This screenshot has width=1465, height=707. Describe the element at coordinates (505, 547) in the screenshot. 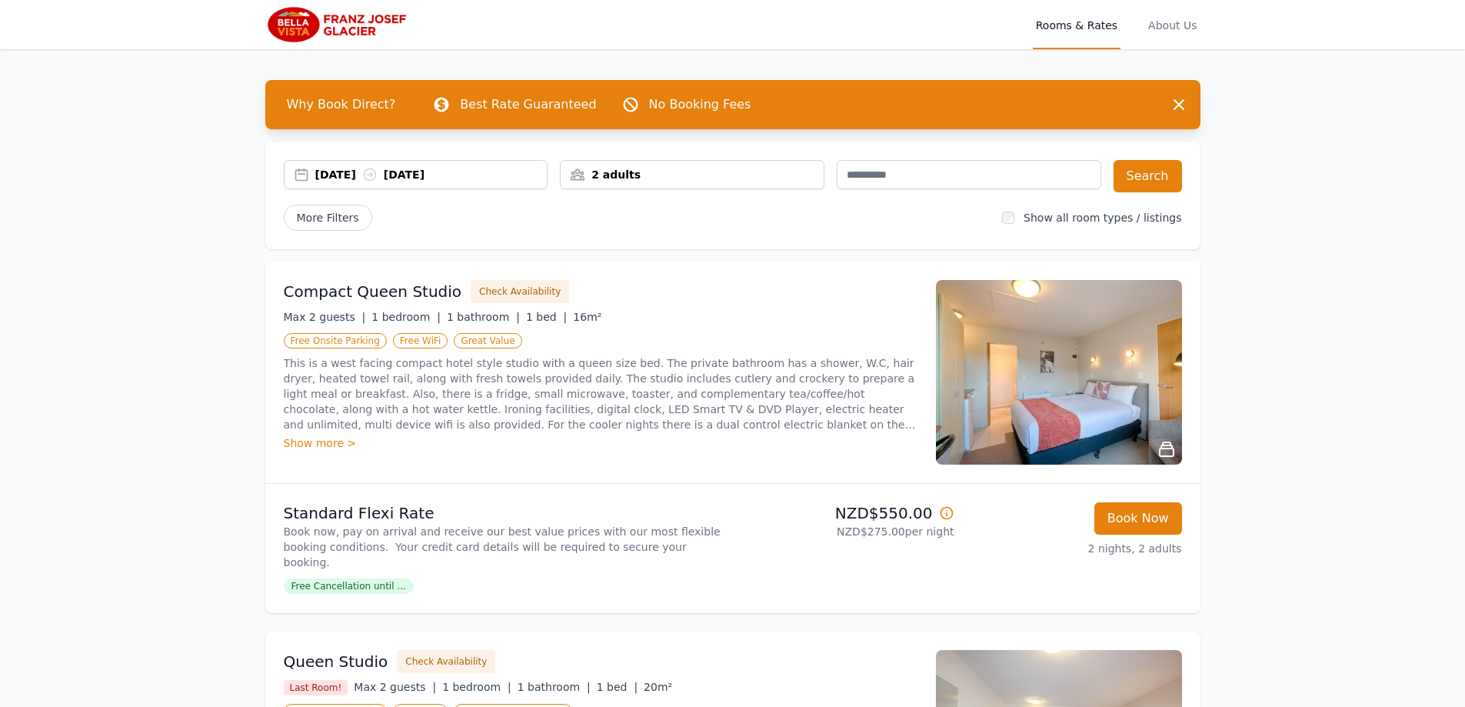

I see `p: Book now, pay on arrival and receive our best value prices with our most flexible booking conditi...` at that location.